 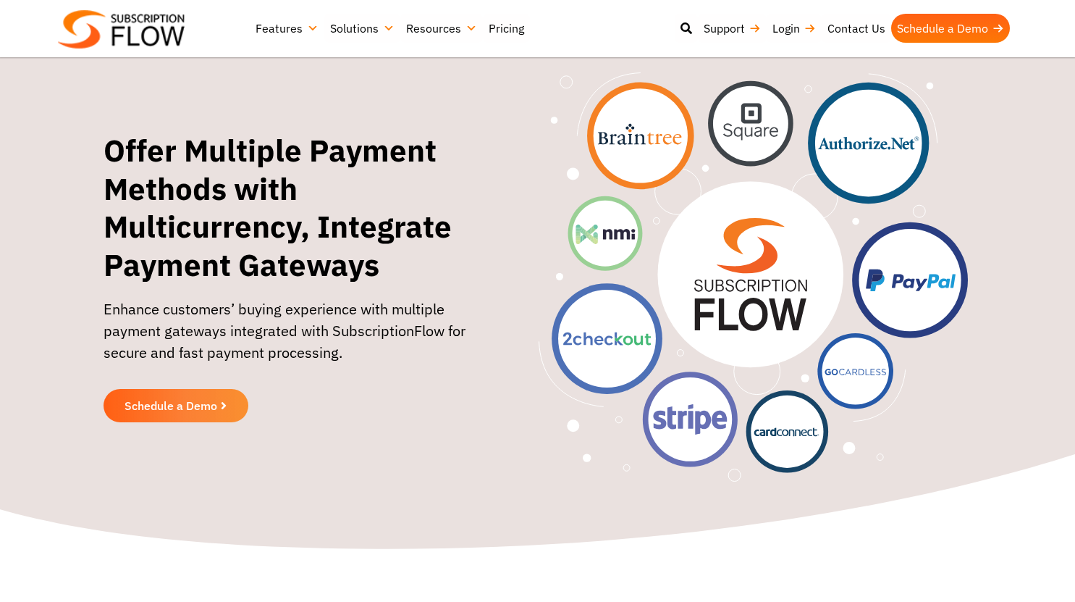 I want to click on a: Features, so click(x=287, y=28).